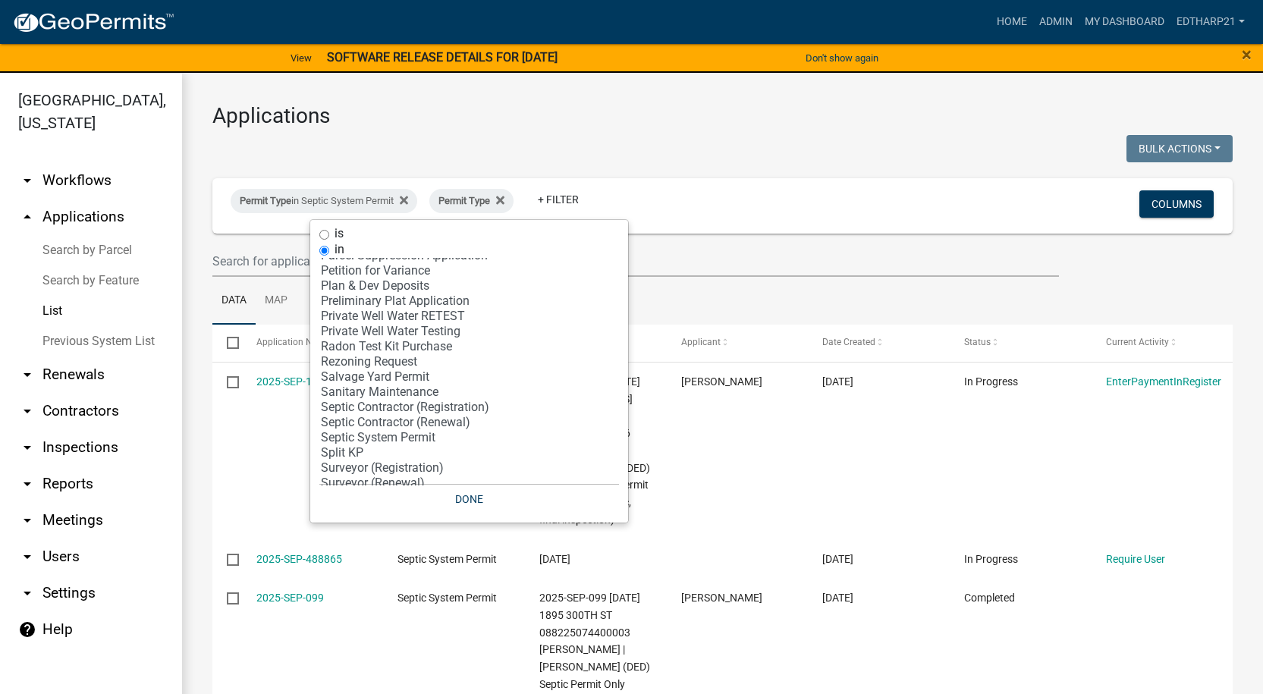 The width and height of the screenshot is (1263, 694). What do you see at coordinates (721, 598) in the screenshot?
I see `span: Sean Luellen` at bounding box center [721, 598].